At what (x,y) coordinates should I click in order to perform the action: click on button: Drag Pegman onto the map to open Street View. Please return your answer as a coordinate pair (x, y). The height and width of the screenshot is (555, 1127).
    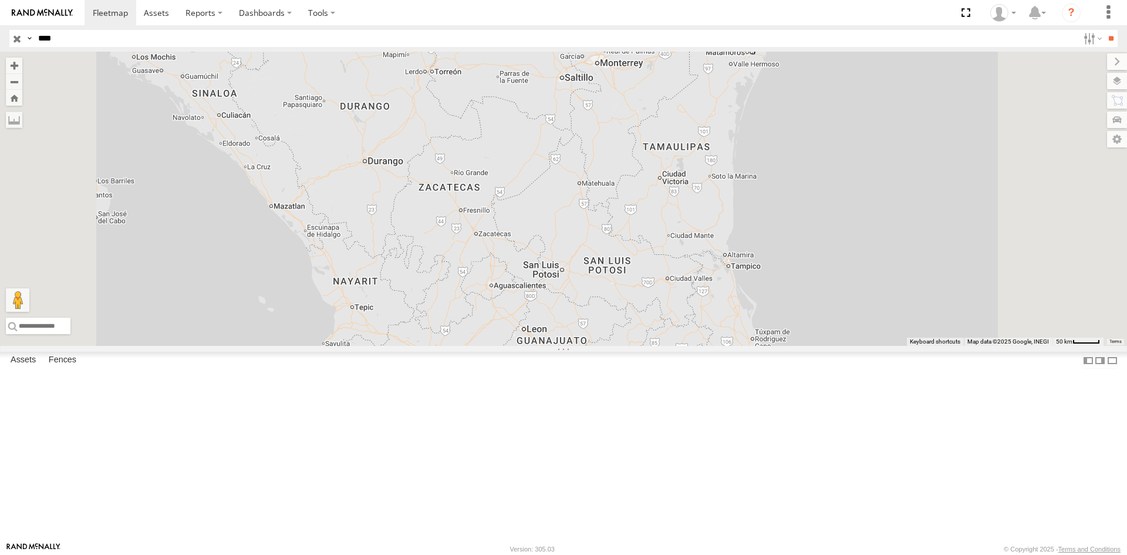
    Looking at the image, I should click on (18, 300).